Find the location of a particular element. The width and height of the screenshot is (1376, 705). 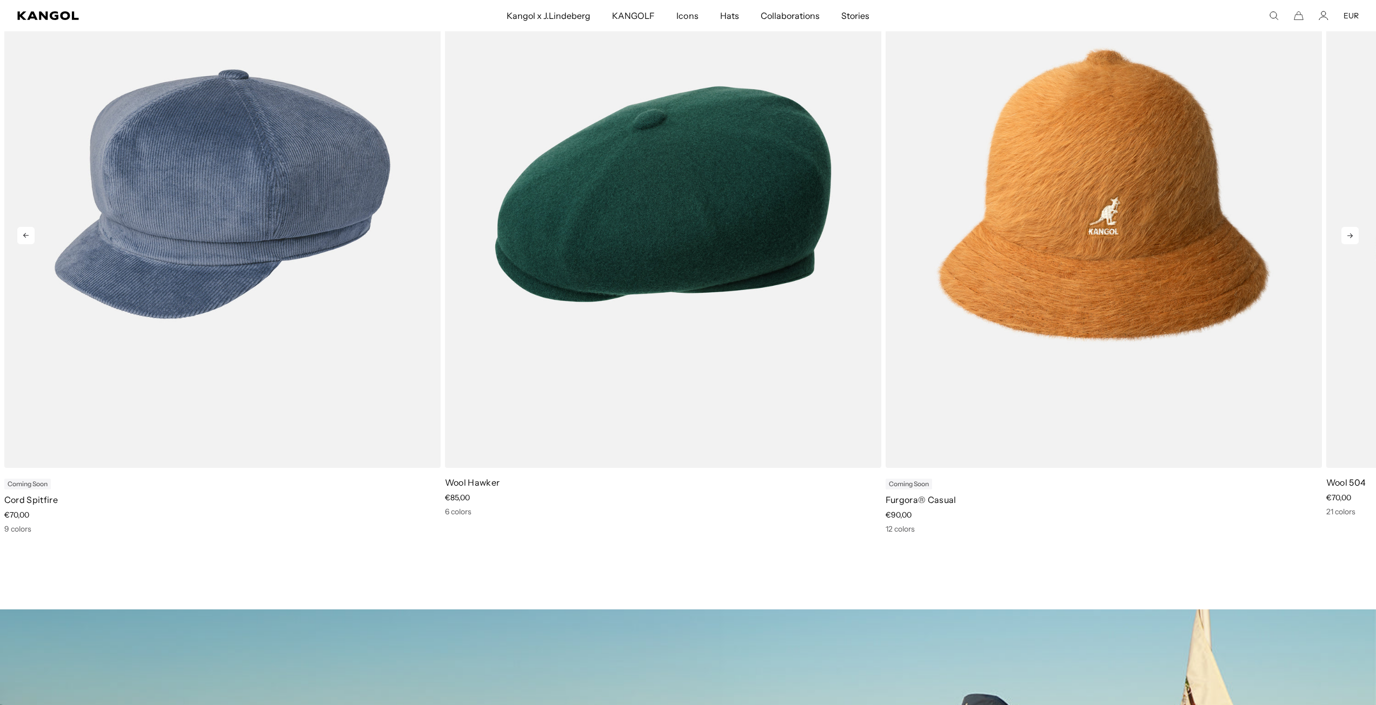

div: 12 colors is located at coordinates (1103, 529).